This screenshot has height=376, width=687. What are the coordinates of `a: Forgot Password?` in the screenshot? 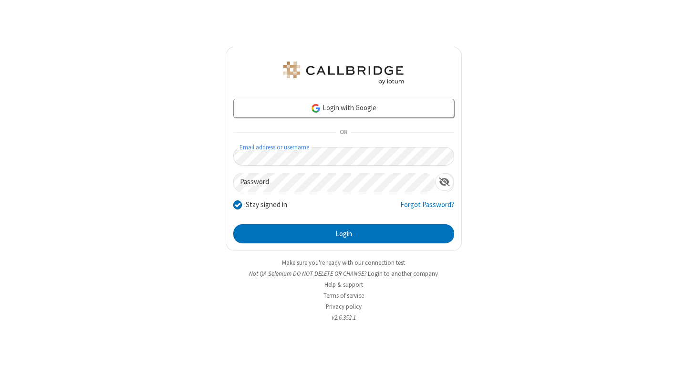 It's located at (427, 208).